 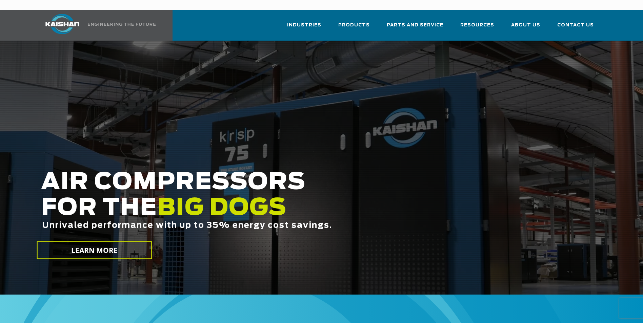 I want to click on a: LEARN MORE, so click(x=94, y=250).